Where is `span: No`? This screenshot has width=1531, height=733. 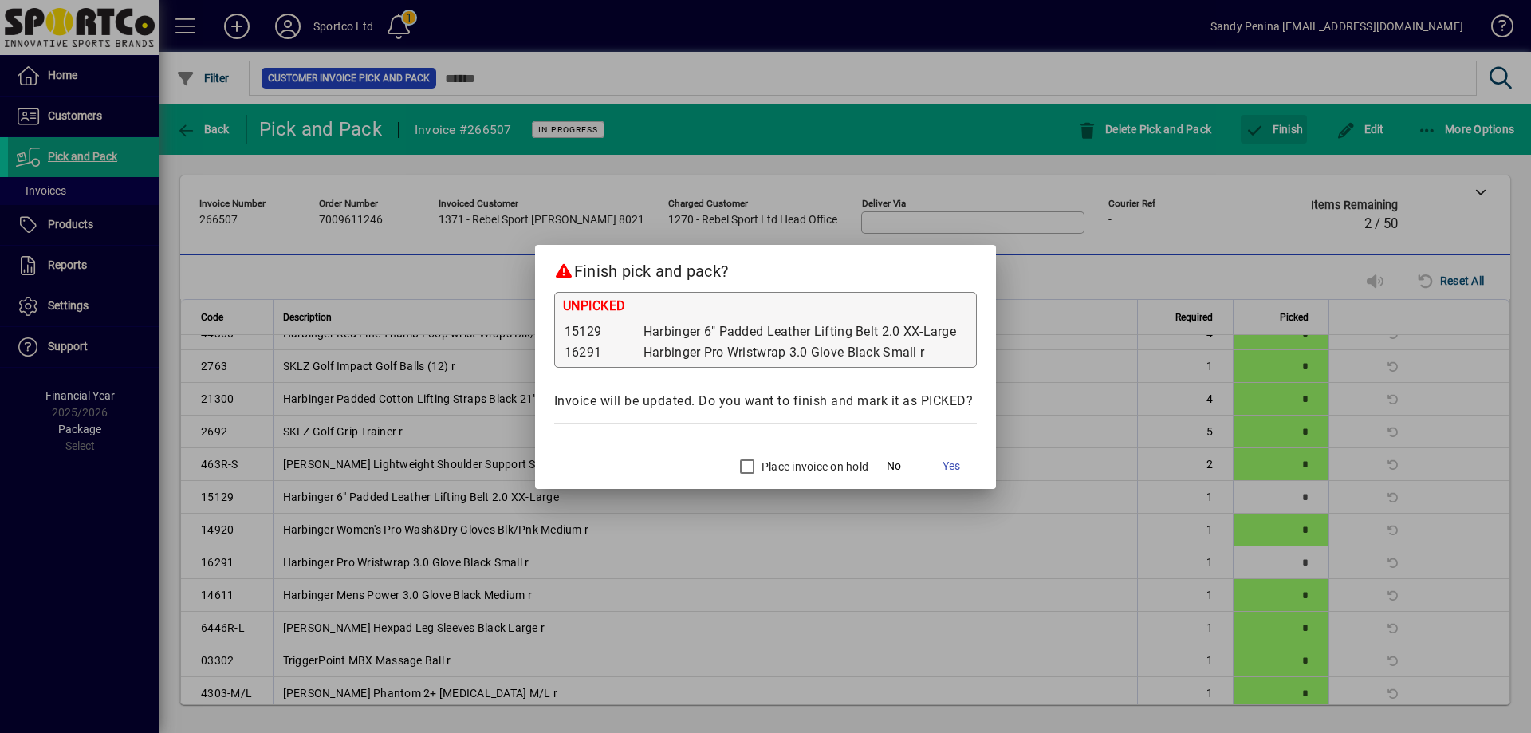
span: No is located at coordinates (894, 466).